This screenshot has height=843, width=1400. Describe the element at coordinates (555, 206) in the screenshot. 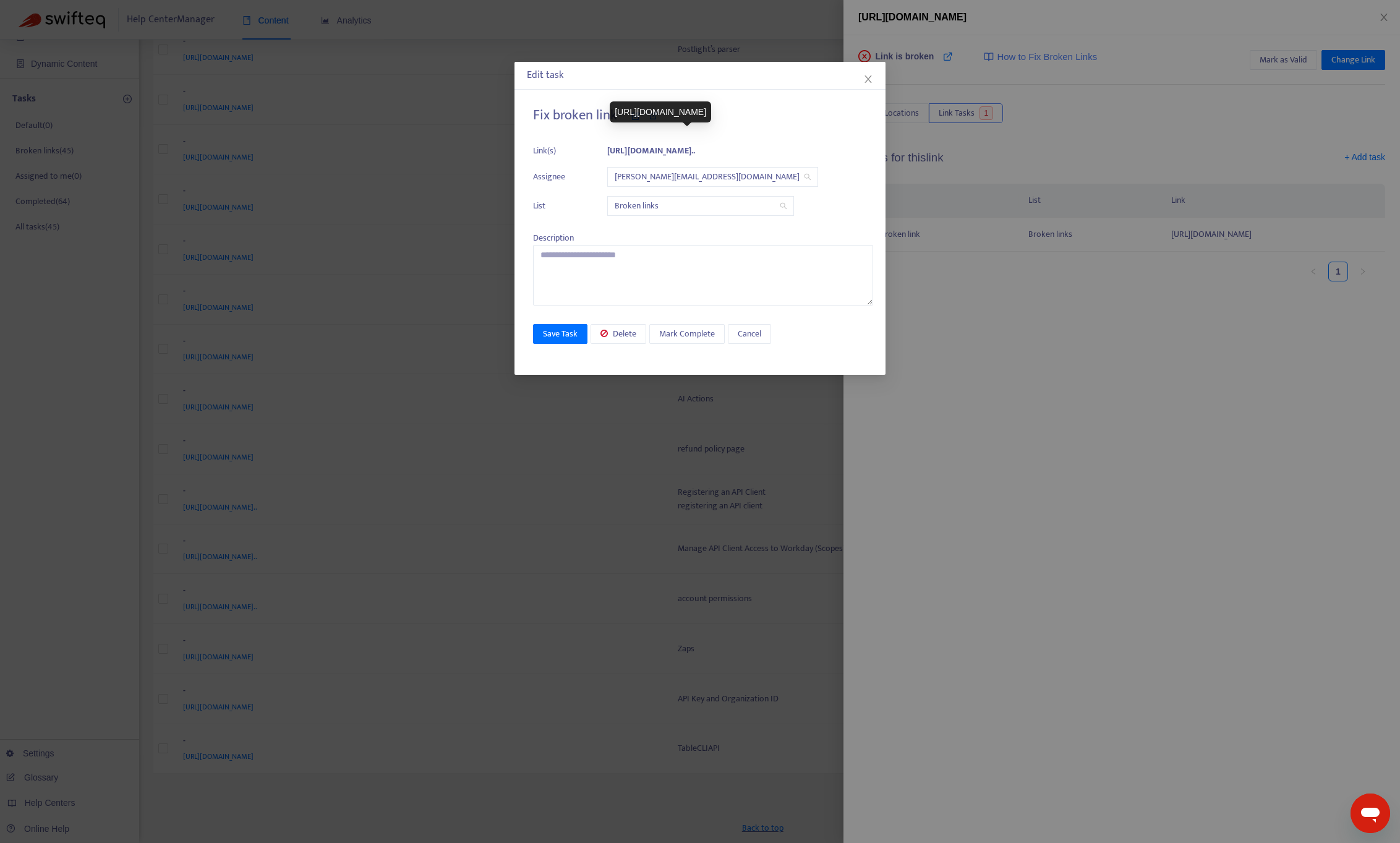

I see `span: List` at that location.